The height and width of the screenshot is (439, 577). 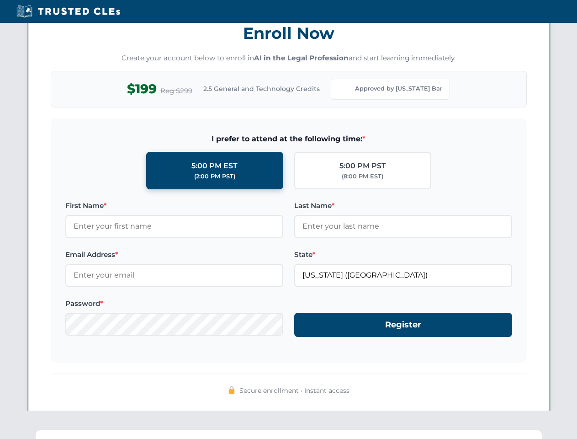 I want to click on input: Enter your last name, so click(x=403, y=226).